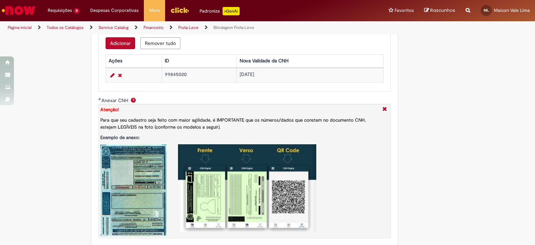 The width and height of the screenshot is (535, 245). What do you see at coordinates (233, 123) in the screenshot?
I see `span: Para que seu cadastro seja feito com maior agilidade, é IMPORTANTE que os números/dados que const...` at bounding box center [233, 123].